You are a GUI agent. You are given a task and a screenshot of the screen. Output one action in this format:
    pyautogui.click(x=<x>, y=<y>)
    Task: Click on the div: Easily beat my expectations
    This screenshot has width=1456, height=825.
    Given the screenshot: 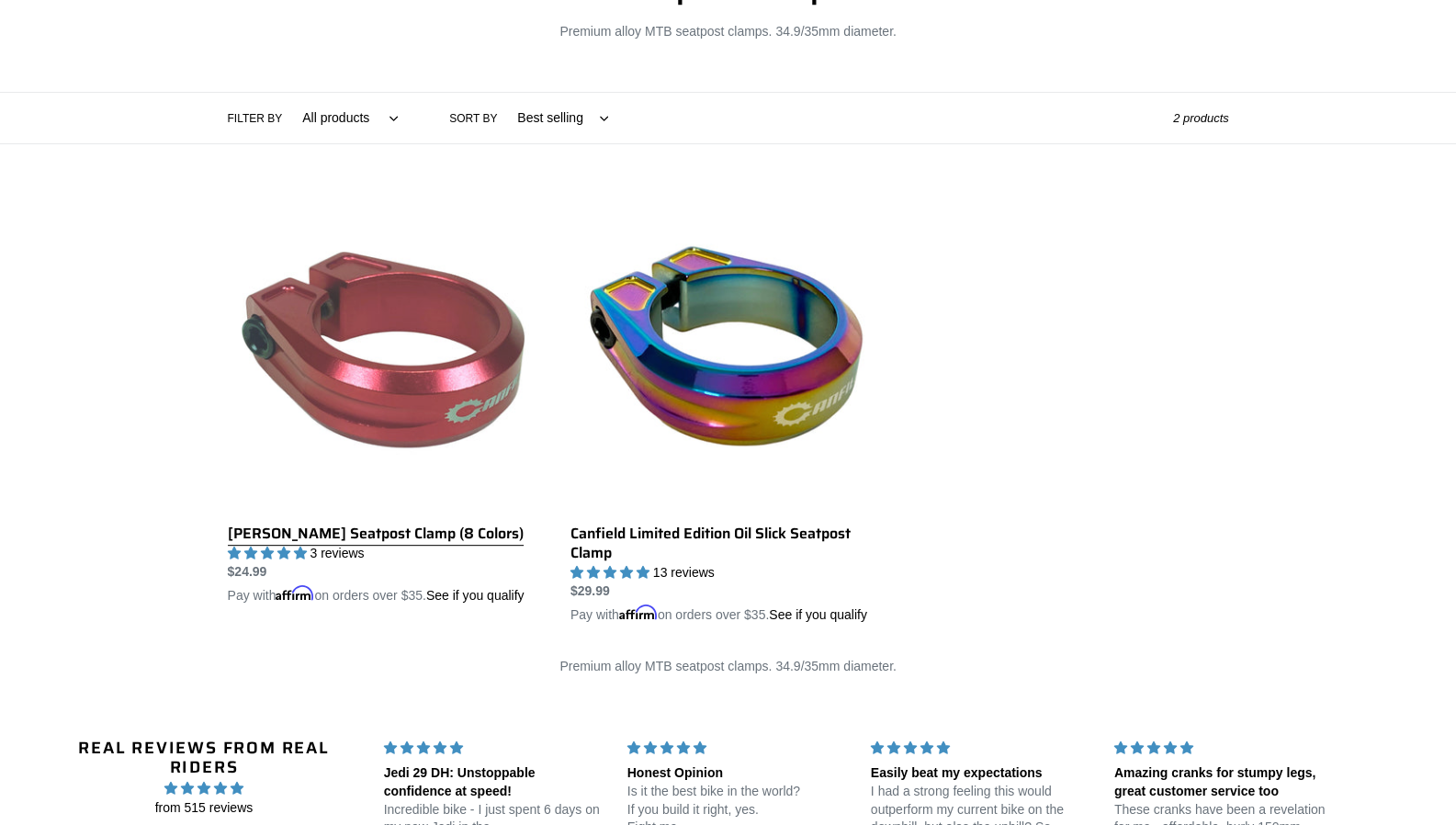 What is the action you would take?
    pyautogui.click(x=981, y=774)
    